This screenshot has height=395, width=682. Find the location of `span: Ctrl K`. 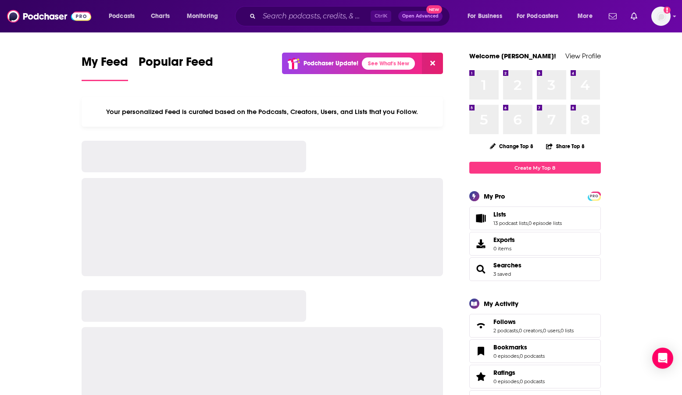

span: Ctrl K is located at coordinates (381, 16).